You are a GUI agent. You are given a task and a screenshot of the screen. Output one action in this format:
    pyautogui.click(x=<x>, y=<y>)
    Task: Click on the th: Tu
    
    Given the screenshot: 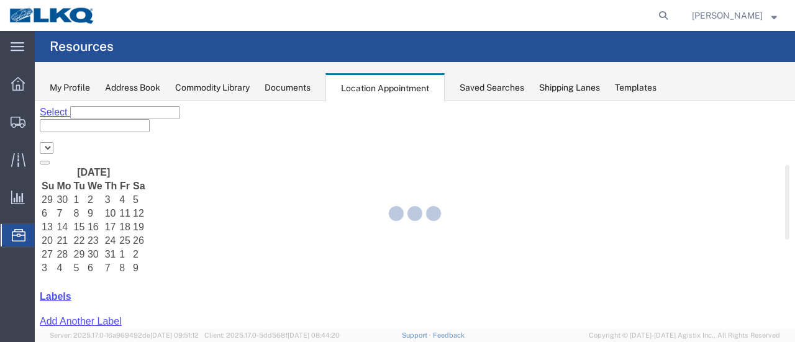 What is the action you would take?
    pyautogui.click(x=45, y=85)
    